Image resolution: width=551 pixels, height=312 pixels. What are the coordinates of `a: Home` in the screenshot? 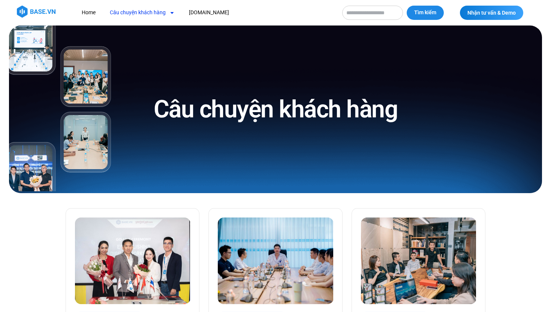 It's located at (88, 12).